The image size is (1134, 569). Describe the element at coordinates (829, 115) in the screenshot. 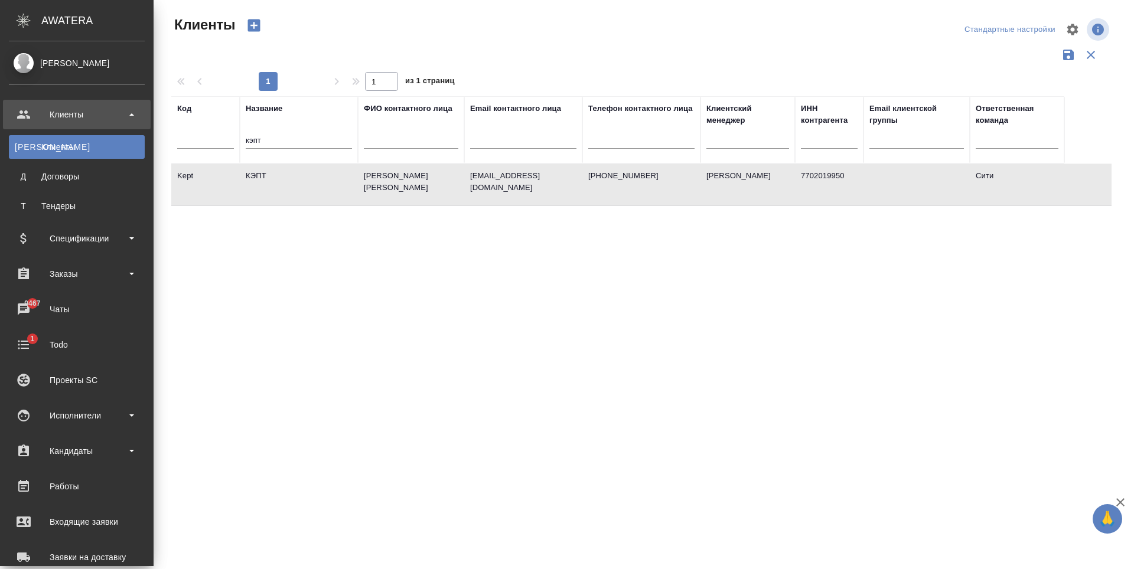

I see `div: ИНН контрагента` at that location.